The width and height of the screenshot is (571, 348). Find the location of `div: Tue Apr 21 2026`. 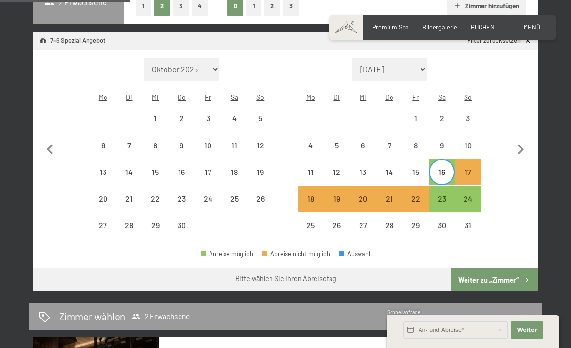

div: Tue Apr 21 2026 is located at coordinates (129, 199).